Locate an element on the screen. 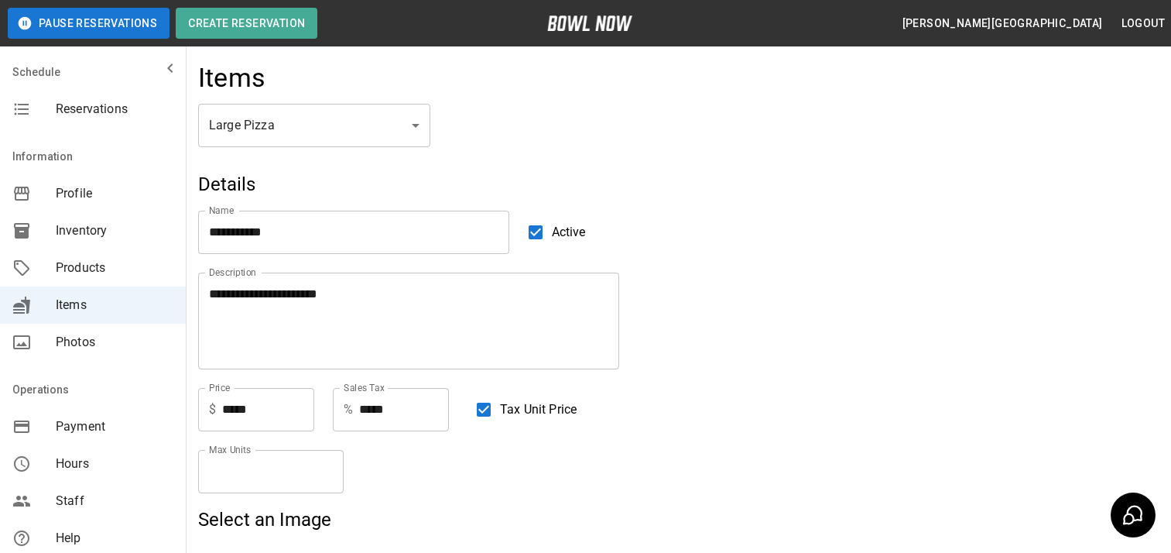 This screenshot has width=1171, height=553. button: Logout is located at coordinates (1143, 23).